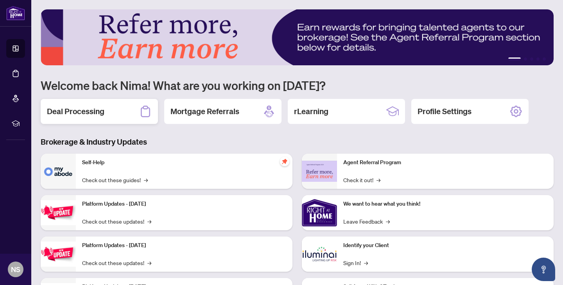 This screenshot has width=563, height=285. Describe the element at coordinates (16, 270) in the screenshot. I see `span: NS` at that location.